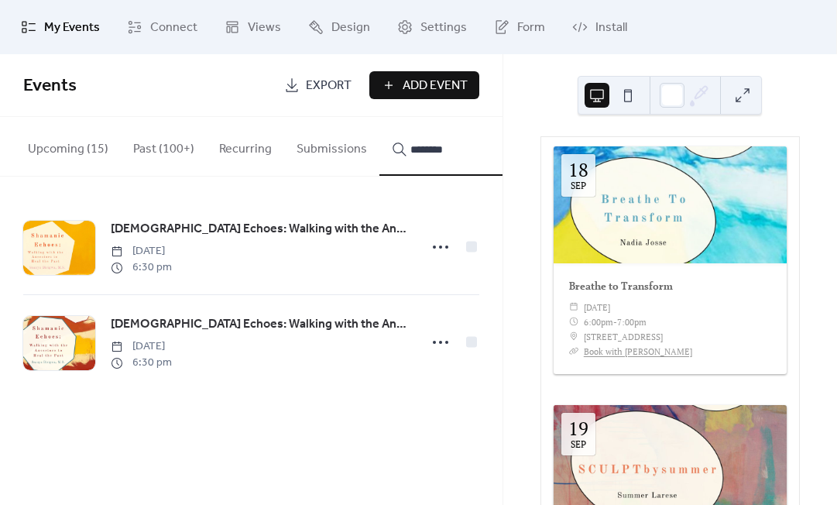  I want to click on a: Views, so click(253, 27).